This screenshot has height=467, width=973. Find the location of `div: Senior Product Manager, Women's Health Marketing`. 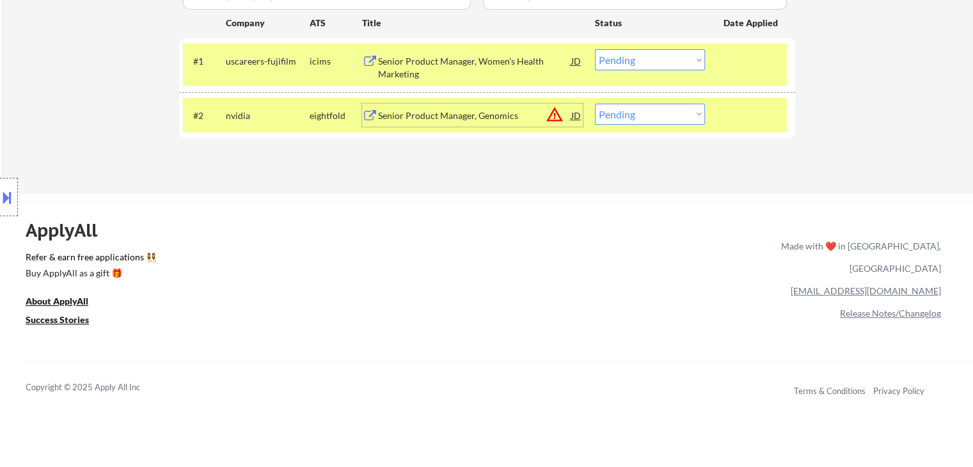

div: Senior Product Manager, Women's Health Marketing is located at coordinates (474, 67).